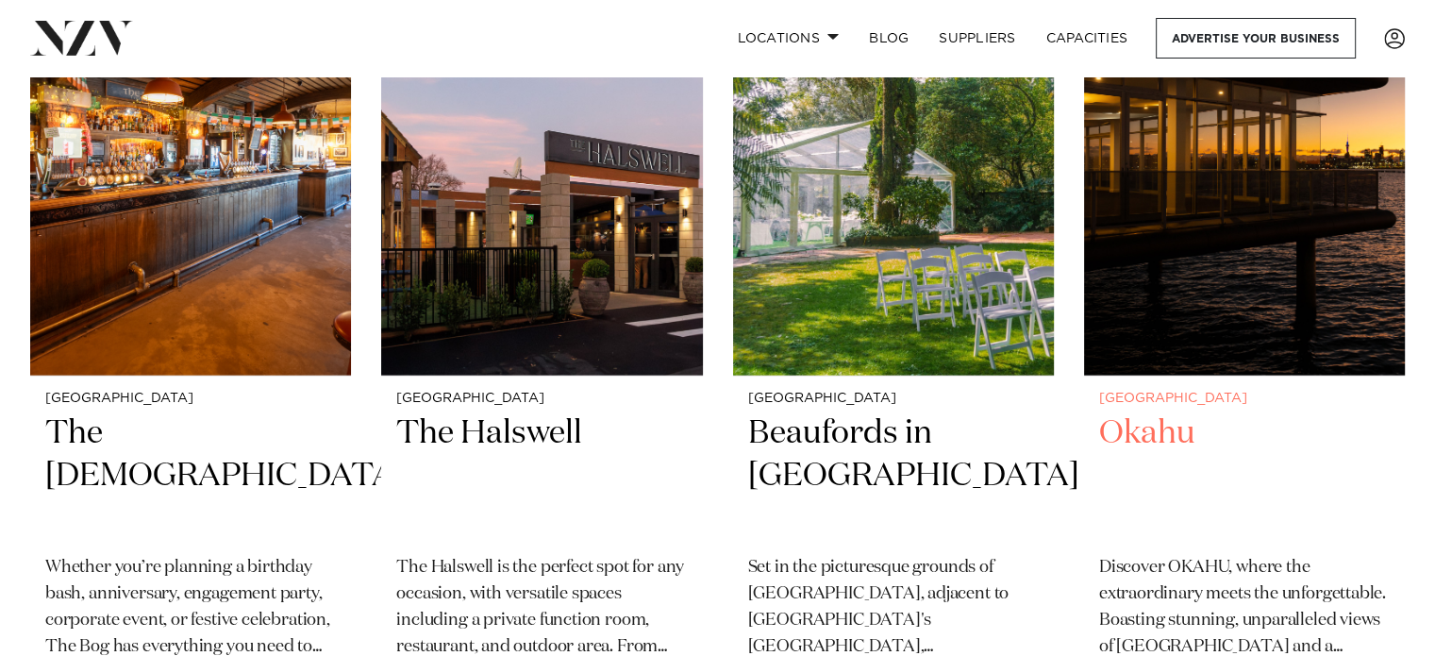 The height and width of the screenshot is (656, 1435). What do you see at coordinates (788, 38) in the screenshot?
I see `a: Locations` at bounding box center [788, 38].